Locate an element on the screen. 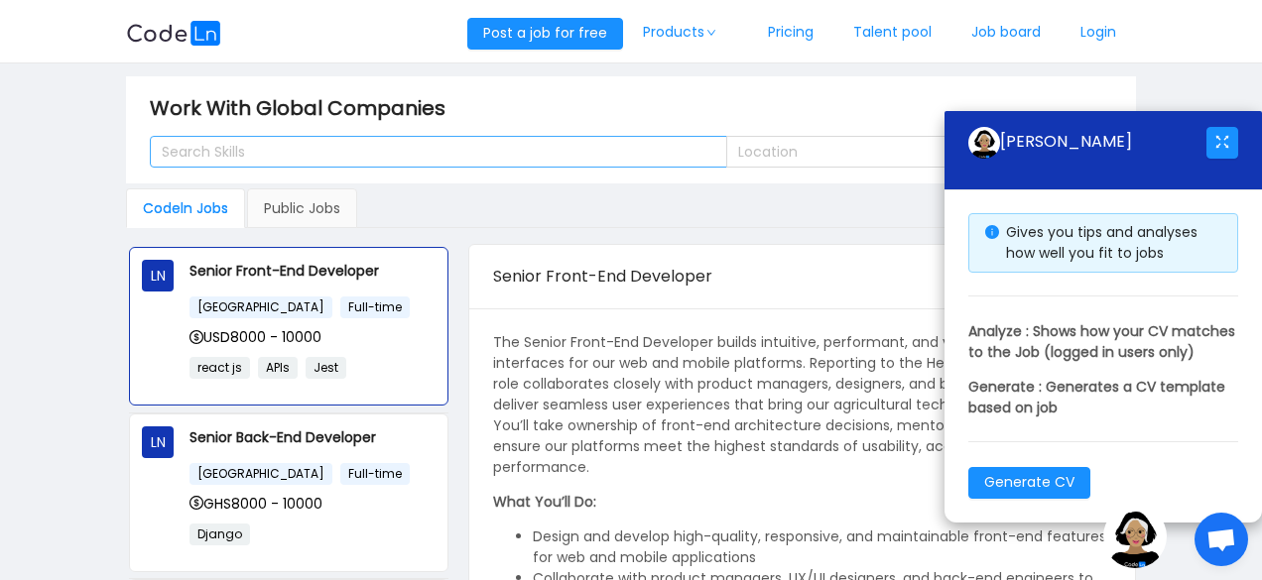 This screenshot has width=1262, height=580. p: Generate : Generates a CV template based on job is located at coordinates (1103, 398).